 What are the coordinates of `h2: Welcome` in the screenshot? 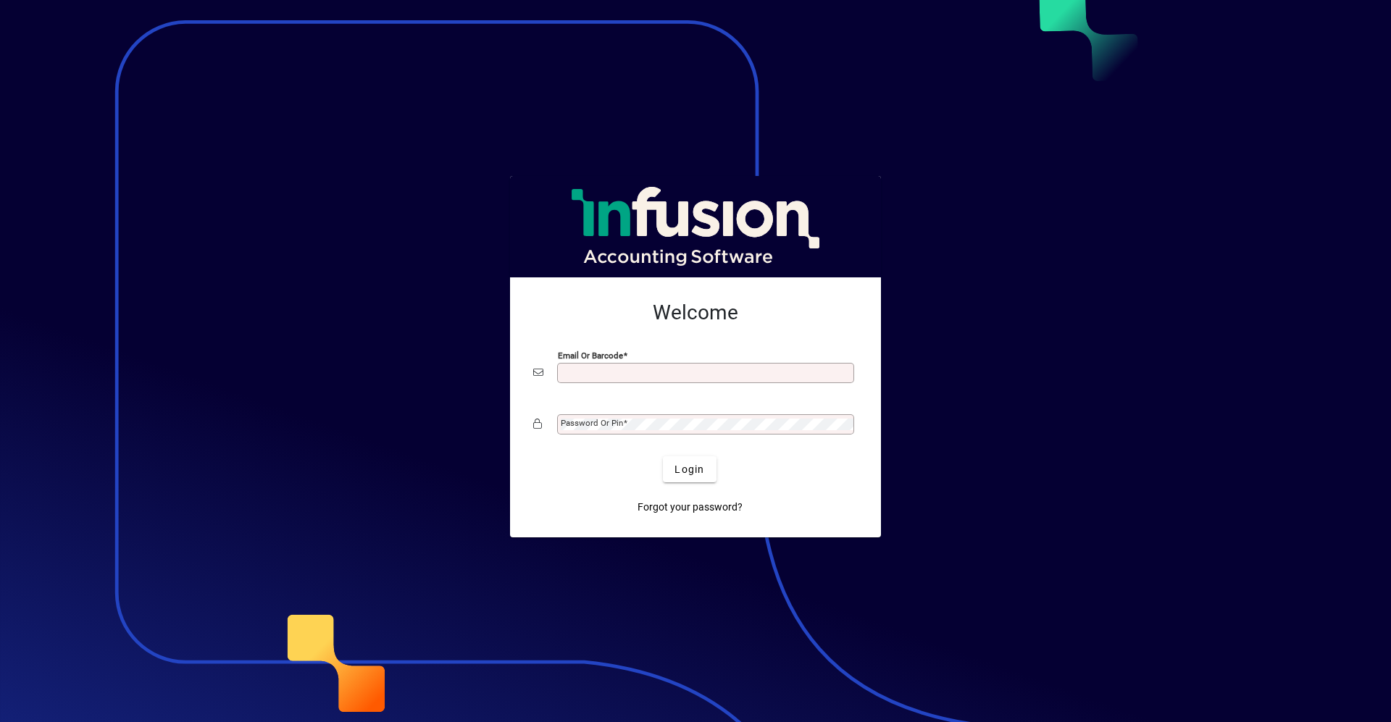 It's located at (696, 313).